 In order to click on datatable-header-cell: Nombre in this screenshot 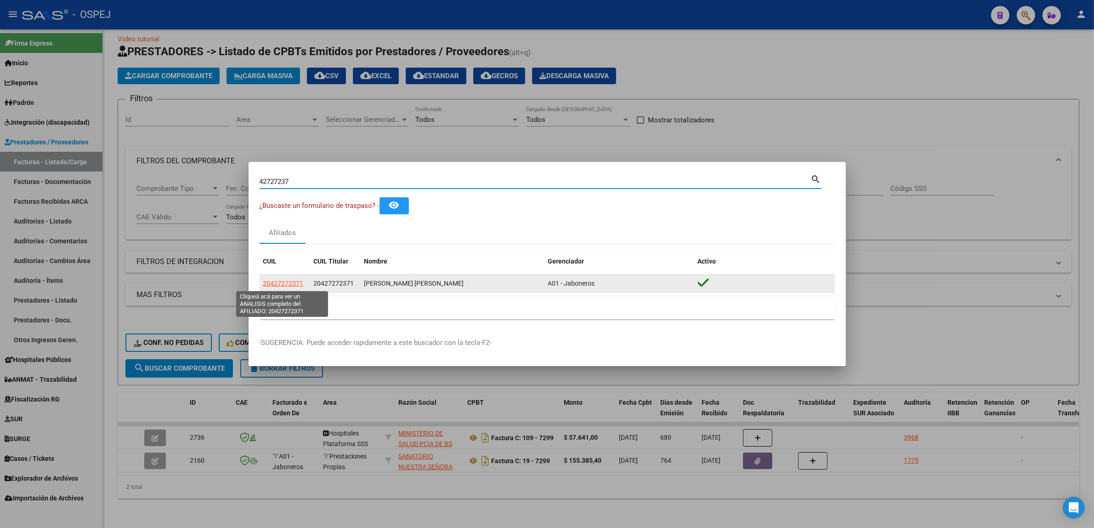, I will do `click(453, 261)`.